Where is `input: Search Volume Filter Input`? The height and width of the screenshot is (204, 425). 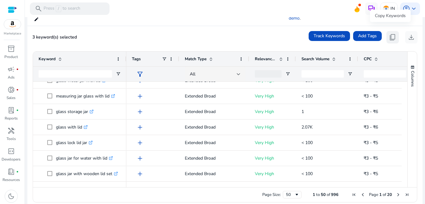 input: Search Volume Filter Input is located at coordinates (323, 74).